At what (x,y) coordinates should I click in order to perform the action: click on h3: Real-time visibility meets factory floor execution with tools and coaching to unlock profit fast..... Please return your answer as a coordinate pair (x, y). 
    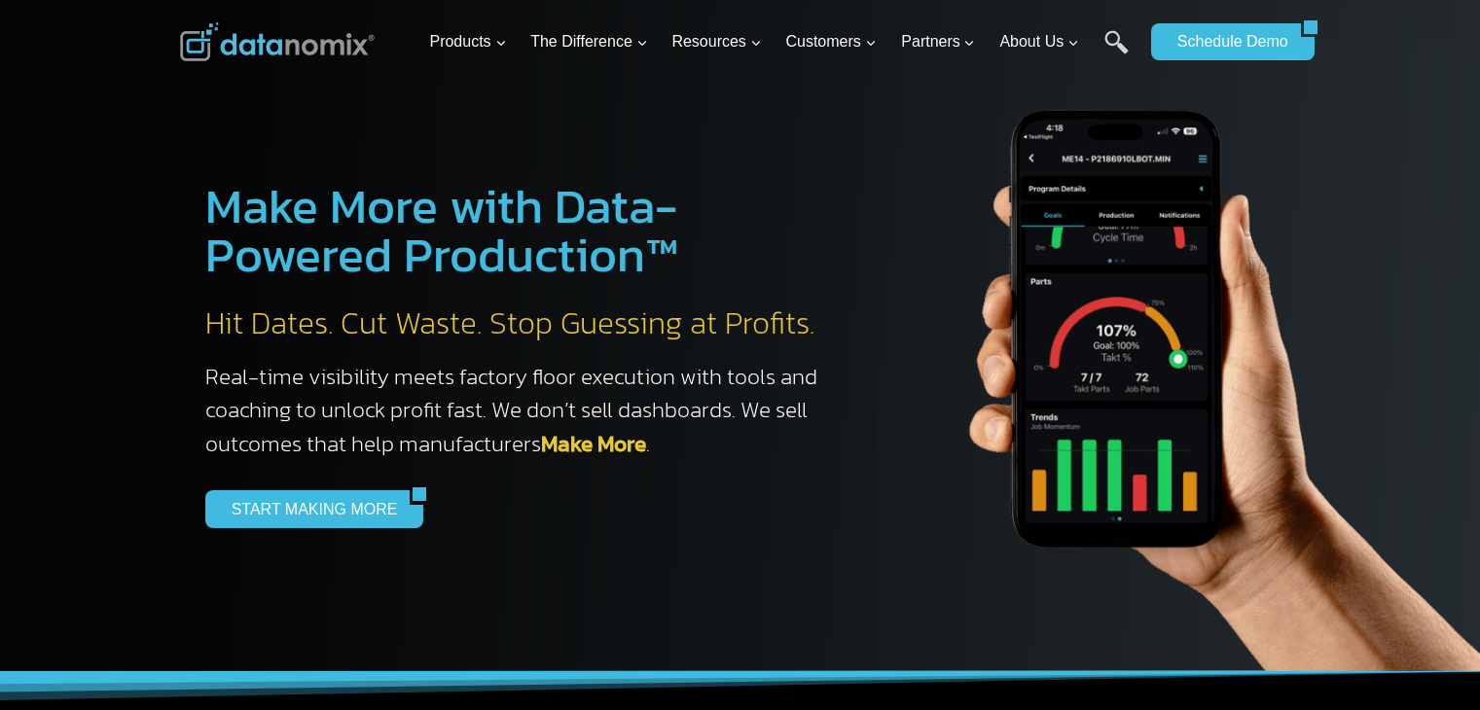
    Looking at the image, I should click on (522, 411).